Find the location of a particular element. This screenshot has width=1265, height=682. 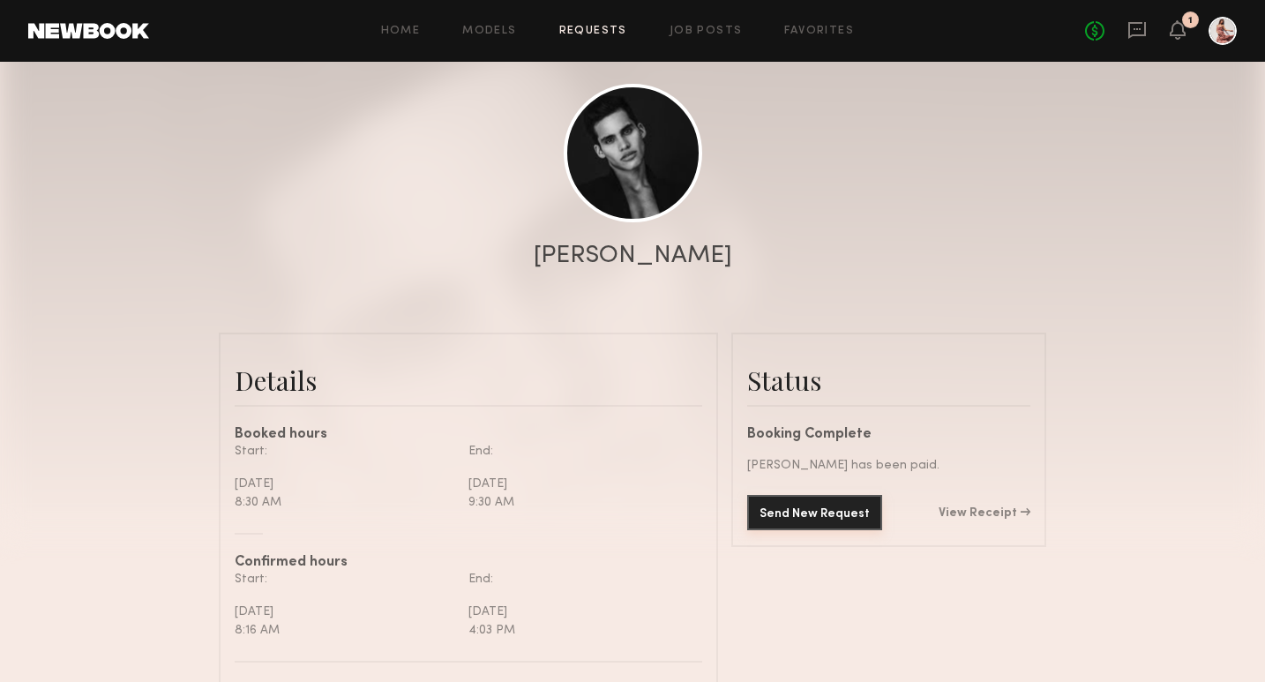

a: Models is located at coordinates (489, 31).